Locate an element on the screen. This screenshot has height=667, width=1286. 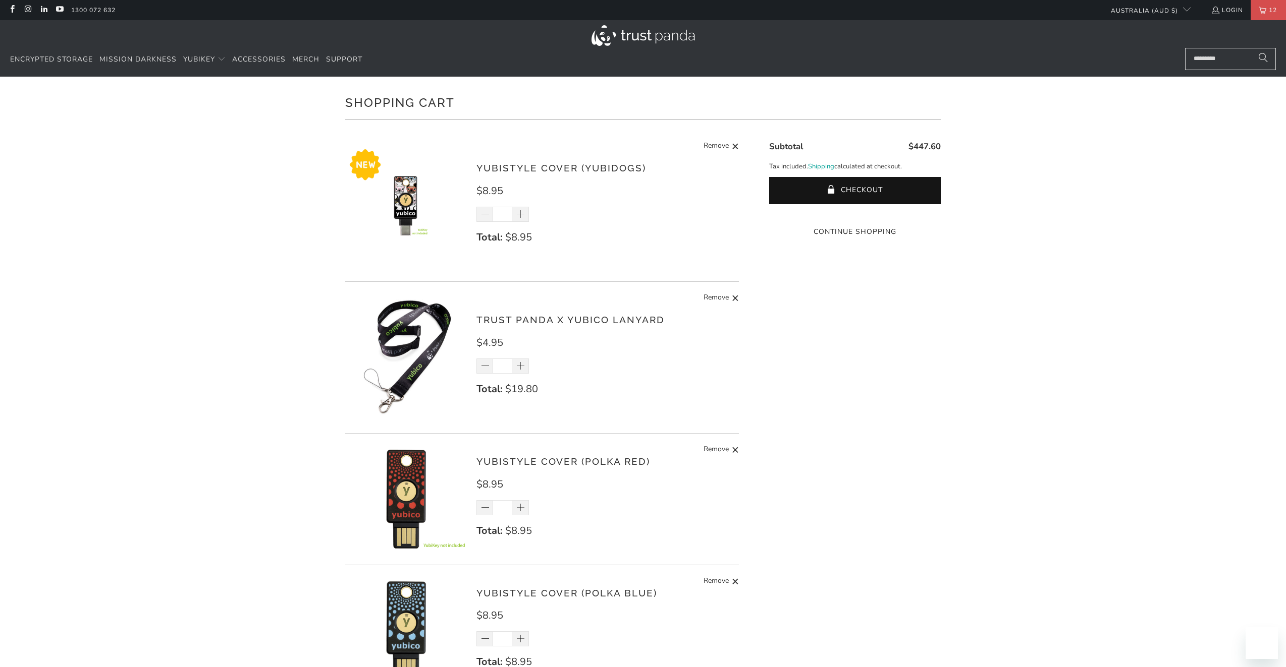
a: Accessories is located at coordinates (259, 60).